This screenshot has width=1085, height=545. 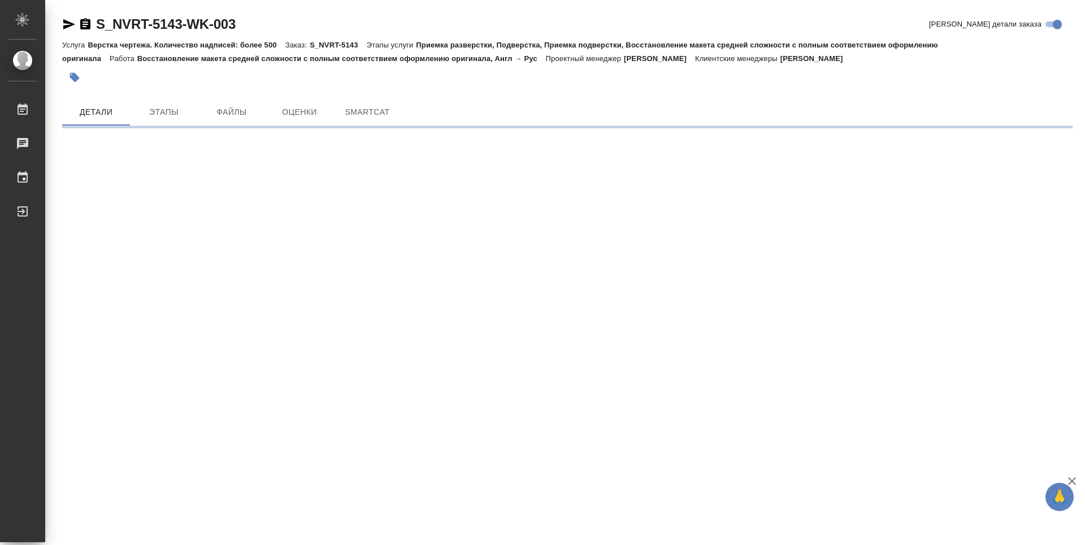 I want to click on p: S_NVRT-5143, so click(x=338, y=45).